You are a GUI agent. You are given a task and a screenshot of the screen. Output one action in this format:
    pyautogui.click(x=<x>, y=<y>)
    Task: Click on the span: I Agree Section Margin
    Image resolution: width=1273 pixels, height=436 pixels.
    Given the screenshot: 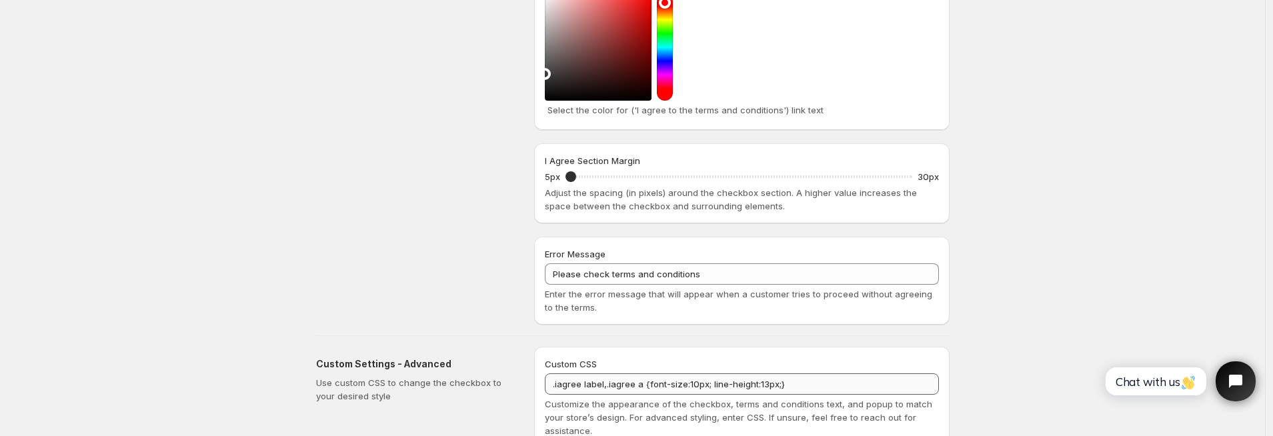 What is the action you would take?
    pyautogui.click(x=592, y=161)
    